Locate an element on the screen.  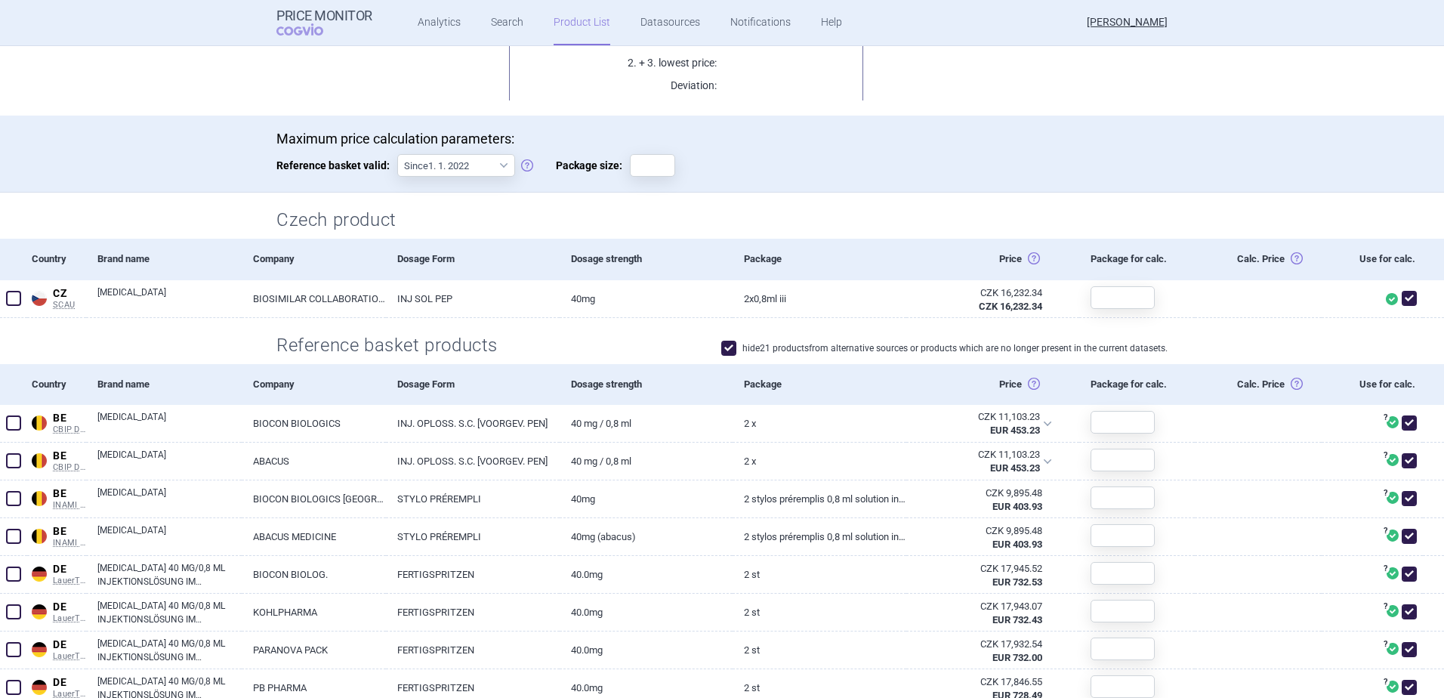
strong: EUR 732.53 is located at coordinates (1017, 582).